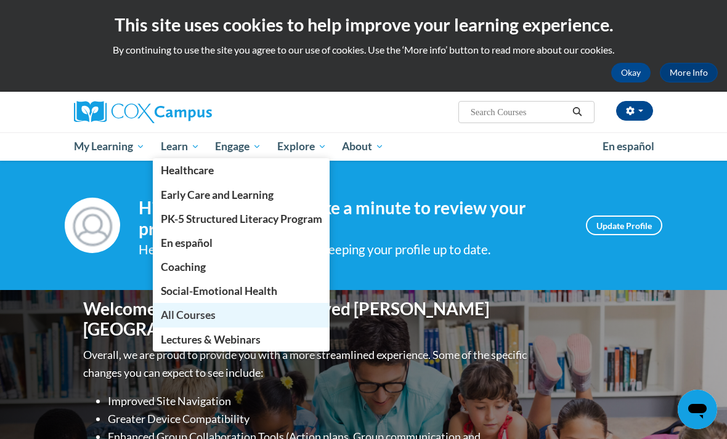 The image size is (727, 439). What do you see at coordinates (318, 419) in the screenshot?
I see `li: Greater Device Compatibility` at bounding box center [318, 419].